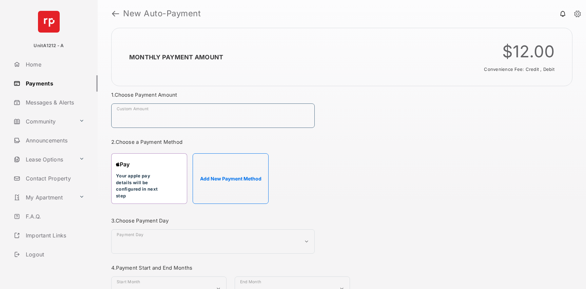 This screenshot has height=289, width=586. Describe the element at coordinates (54, 254) in the screenshot. I see `a: Logout` at that location.